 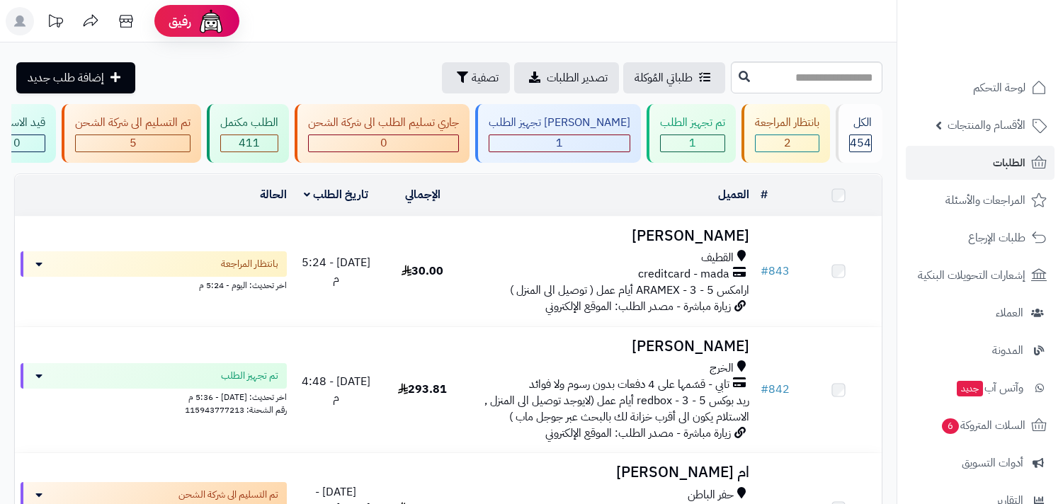 What do you see at coordinates (992, 463) in the screenshot?
I see `span: أدوات التسويق` at bounding box center [992, 463].